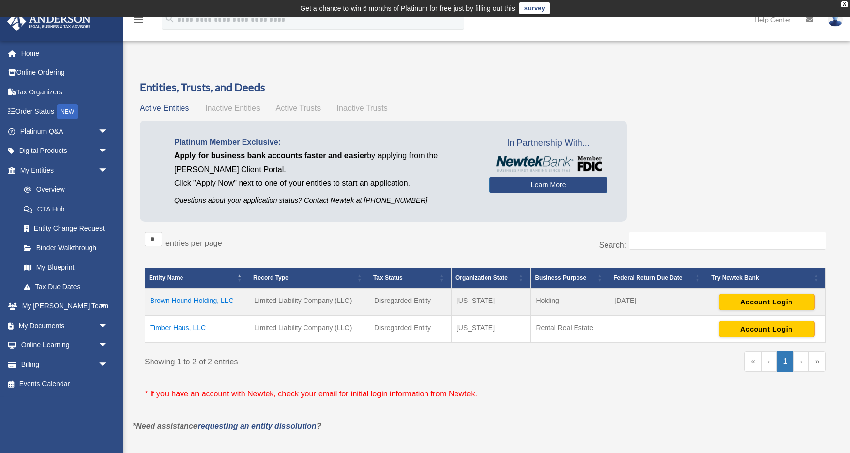 This screenshot has width=850, height=453. What do you see at coordinates (535, 8) in the screenshot?
I see `a: survey` at bounding box center [535, 8].